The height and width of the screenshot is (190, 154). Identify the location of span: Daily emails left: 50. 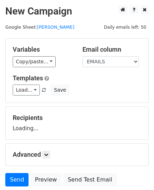
(125, 27).